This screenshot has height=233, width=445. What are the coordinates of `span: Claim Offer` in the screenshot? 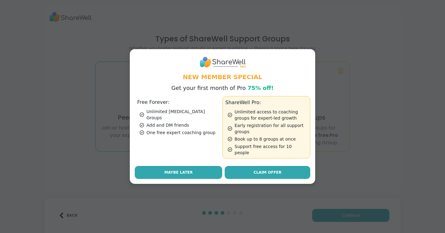 It's located at (267, 172).